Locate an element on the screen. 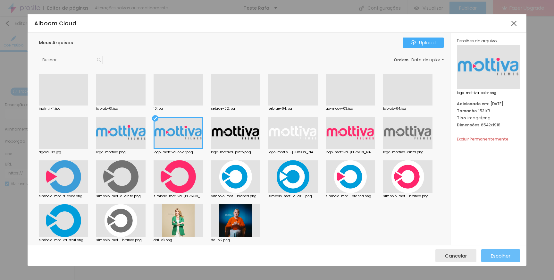 The width and height of the screenshot is (554, 280). div: simbolo-mot...a-cinza.png is located at coordinates (121, 196).